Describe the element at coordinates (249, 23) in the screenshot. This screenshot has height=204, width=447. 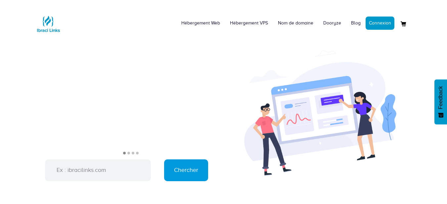
I see `a: Hébergement VPS` at that location.